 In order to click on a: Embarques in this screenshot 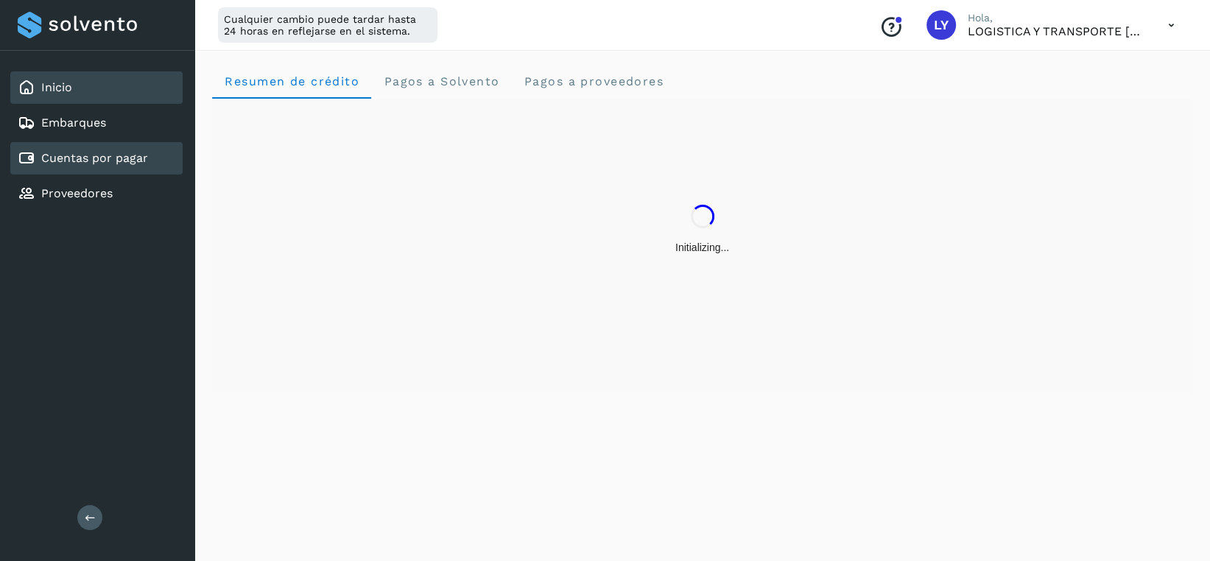, I will do `click(74, 122)`.